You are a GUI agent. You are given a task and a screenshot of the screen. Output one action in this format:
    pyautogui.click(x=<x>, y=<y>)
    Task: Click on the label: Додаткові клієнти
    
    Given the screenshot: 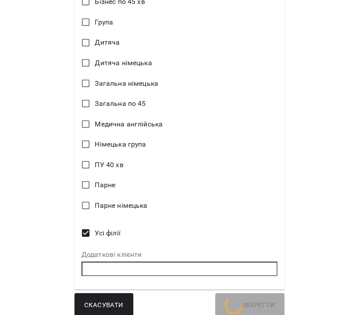 What is the action you would take?
    pyautogui.click(x=179, y=255)
    